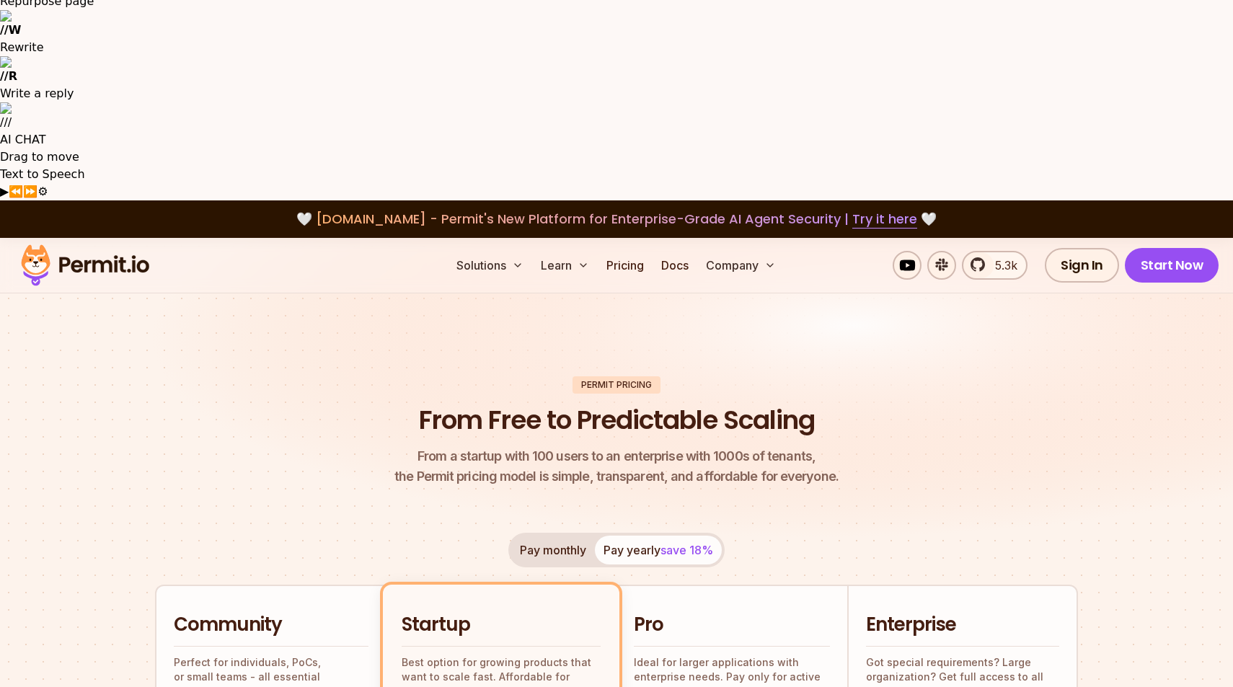 This screenshot has height=687, width=1233. What do you see at coordinates (625, 265) in the screenshot?
I see `a: Pricing` at bounding box center [625, 265].